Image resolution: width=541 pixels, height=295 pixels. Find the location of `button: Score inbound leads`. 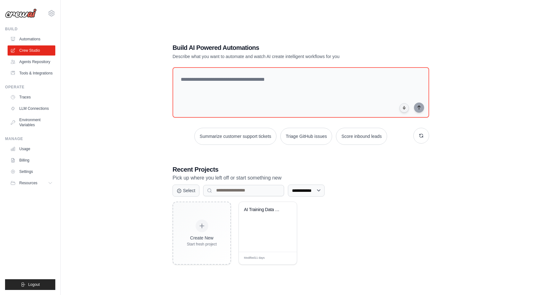

button: Score inbound leads is located at coordinates (362, 137).